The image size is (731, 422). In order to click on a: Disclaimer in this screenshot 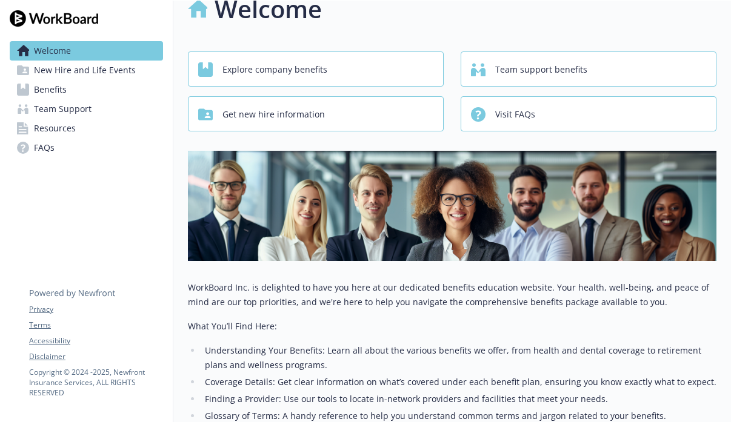, I will do `click(96, 357)`.